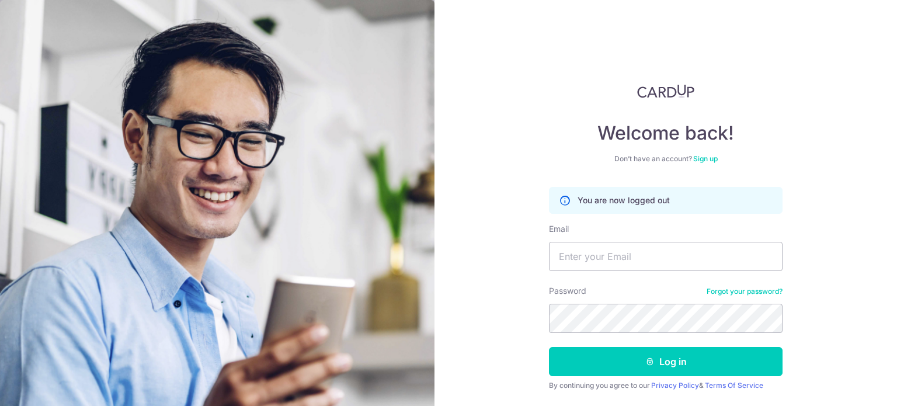  Describe the element at coordinates (568, 291) in the screenshot. I see `label: Password` at that location.